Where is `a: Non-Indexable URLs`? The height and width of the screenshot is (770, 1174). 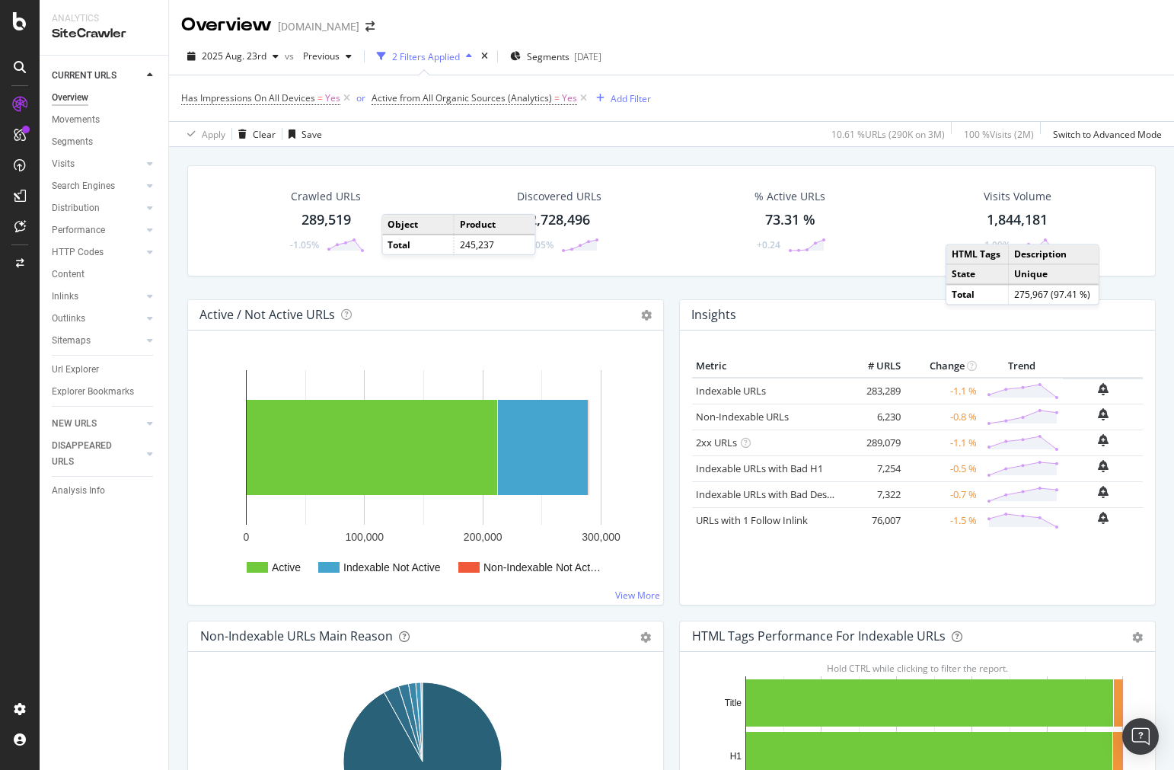
a: Non-Indexable URLs is located at coordinates (742, 416).